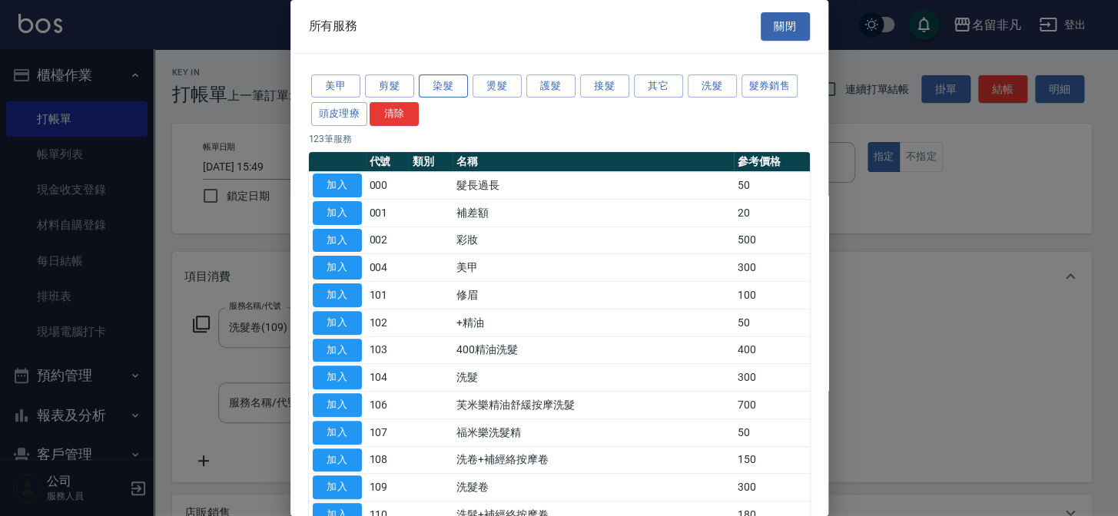 The image size is (1118, 516). I want to click on th: 參考價格, so click(771, 162).